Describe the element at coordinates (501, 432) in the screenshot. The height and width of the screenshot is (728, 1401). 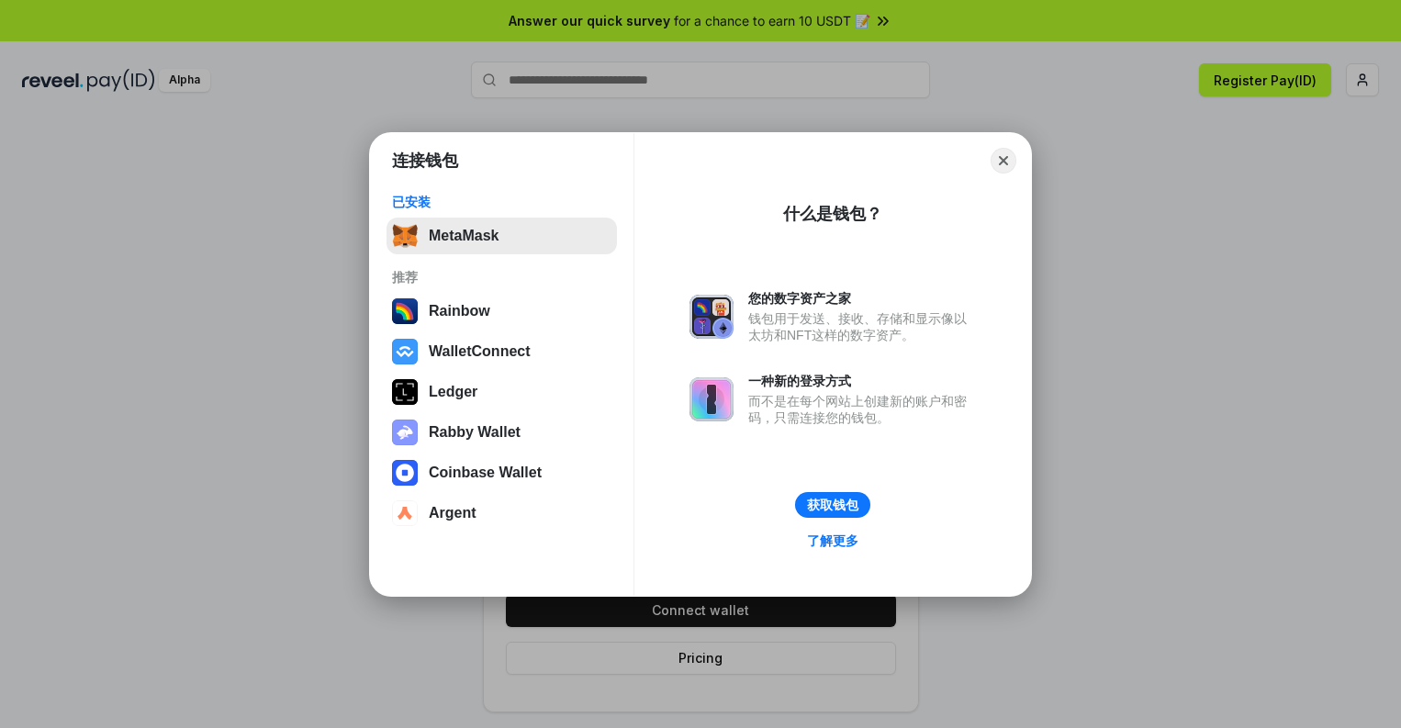
I see `button: Rabby Wallet` at that location.